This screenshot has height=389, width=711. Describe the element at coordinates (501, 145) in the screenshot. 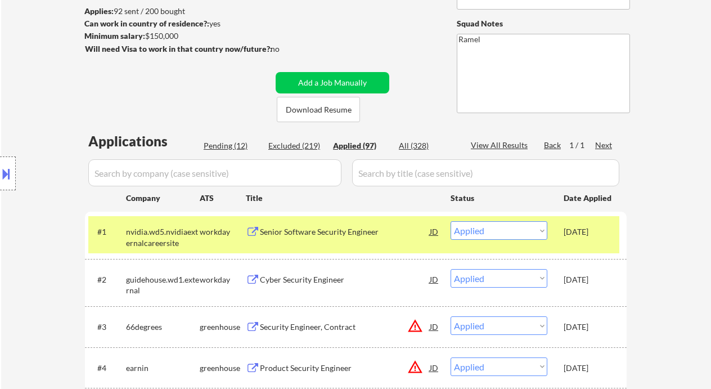

I see `div: View All Results` at that location.